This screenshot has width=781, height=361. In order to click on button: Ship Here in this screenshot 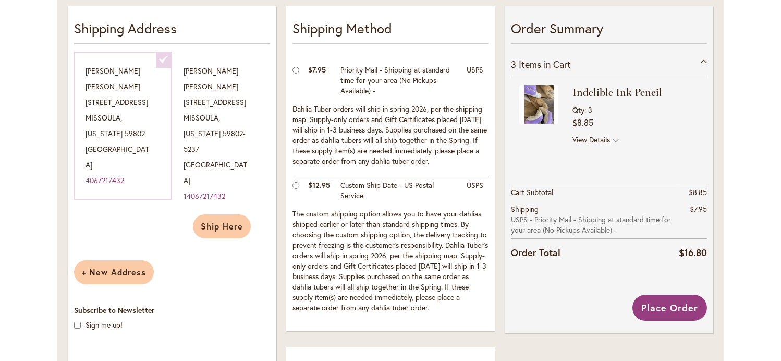, I will do `click(222, 226)`.